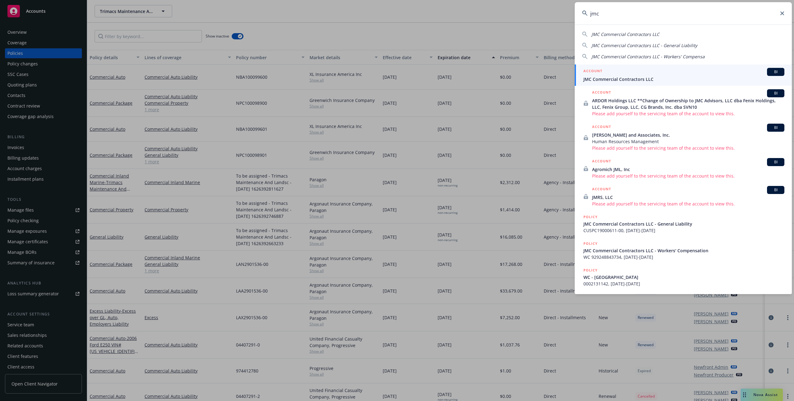 The height and width of the screenshot is (401, 794). I want to click on a: ACCOUNTBIARDOR Holdings LLC **Change of Ownership to JMC Advisors, LLC dba Fenix Holdings, LLC, F..., so click(683, 103).